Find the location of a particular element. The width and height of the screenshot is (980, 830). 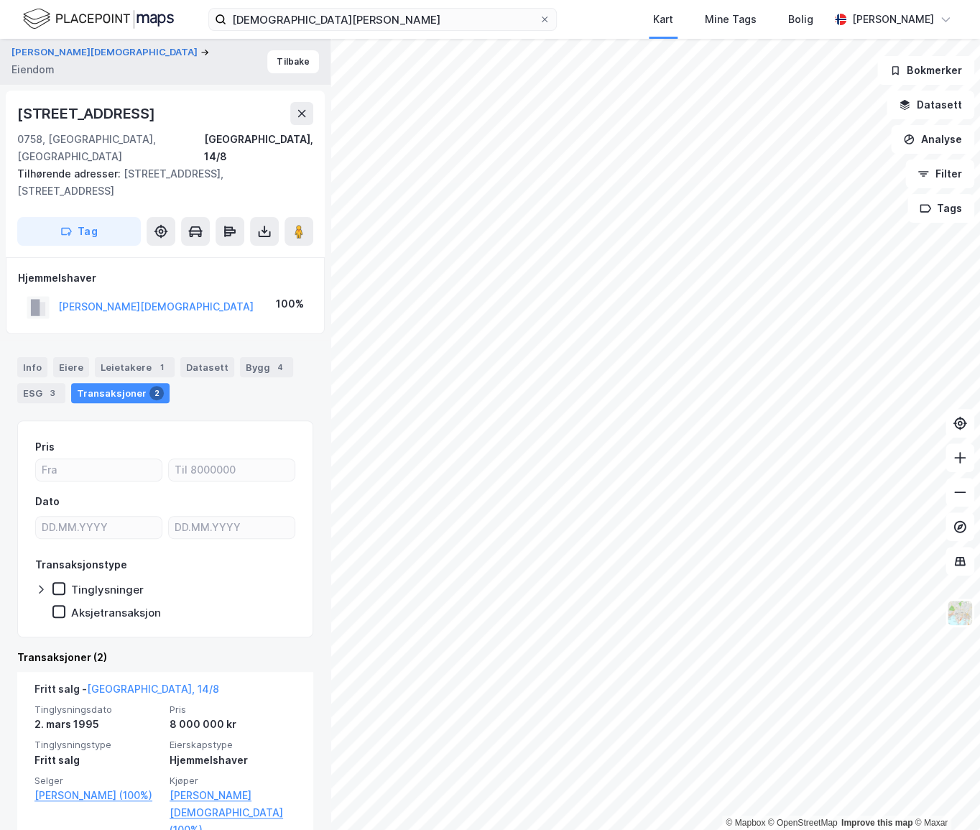

div: Kart is located at coordinates (663, 19).